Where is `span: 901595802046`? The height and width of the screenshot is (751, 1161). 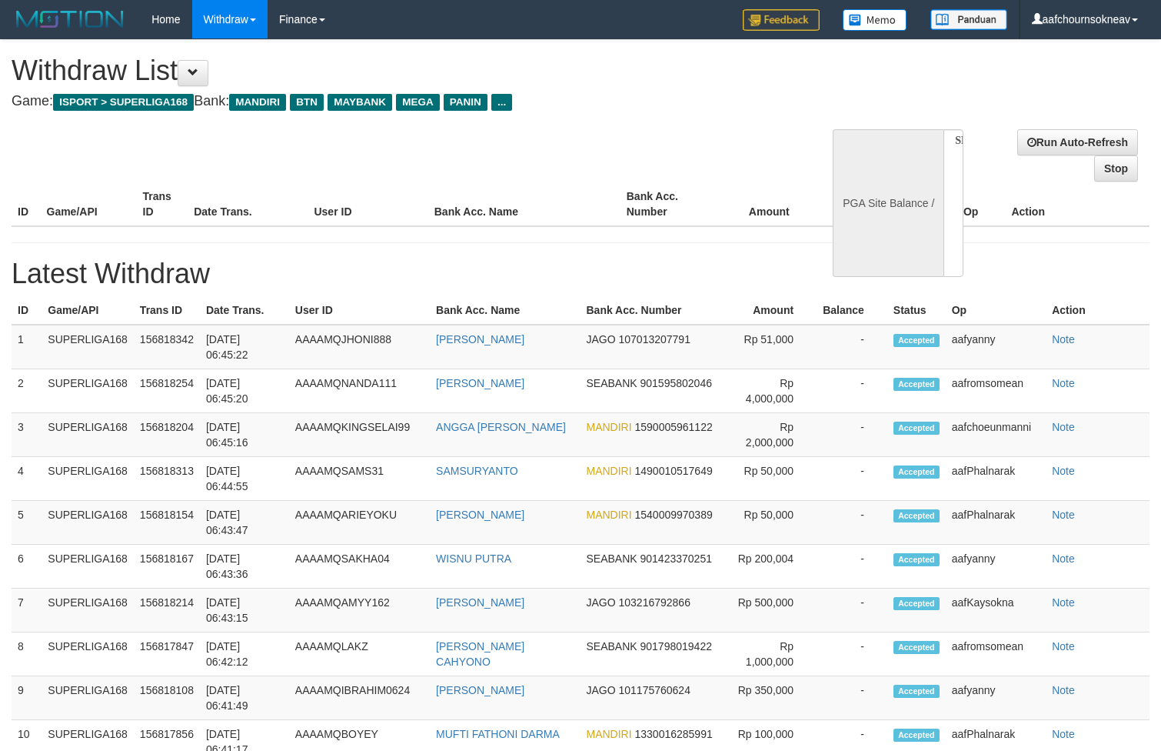
span: 901595802046 is located at coordinates (676, 383).